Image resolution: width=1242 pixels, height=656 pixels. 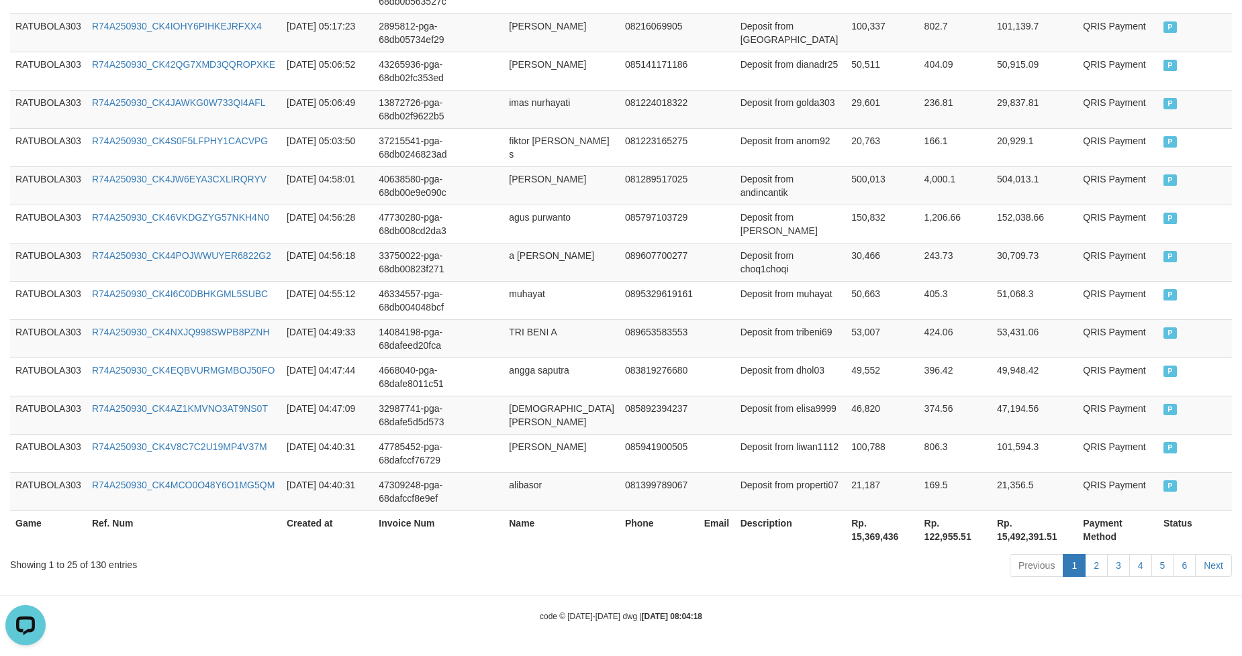 What do you see at coordinates (717, 530) in the screenshot?
I see `th: Email` at bounding box center [717, 530].